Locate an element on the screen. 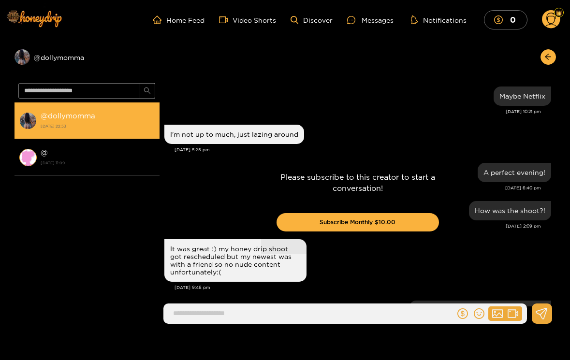 The width and height of the screenshot is (570, 360). strong: @ dollymomma is located at coordinates (68, 116).